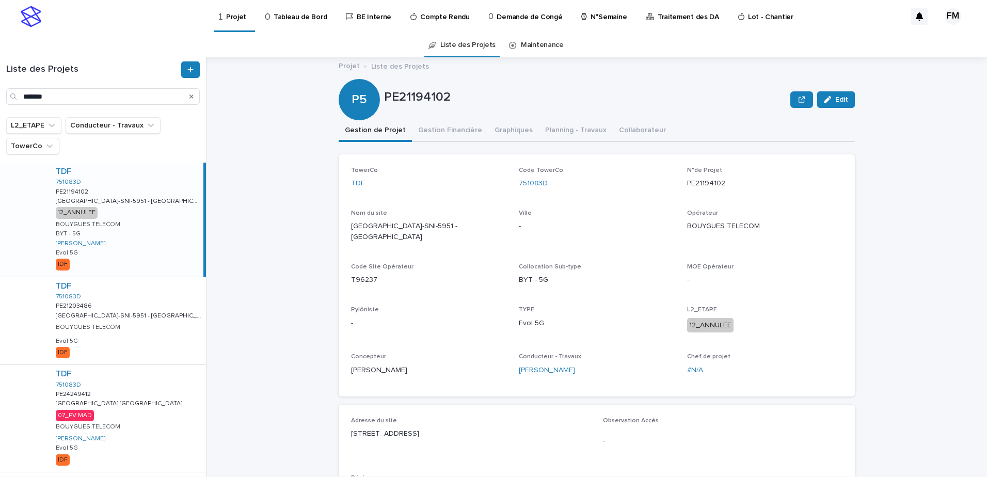 The image size is (987, 477). Describe the element at coordinates (835, 100) in the screenshot. I see `button: Edit` at that location.